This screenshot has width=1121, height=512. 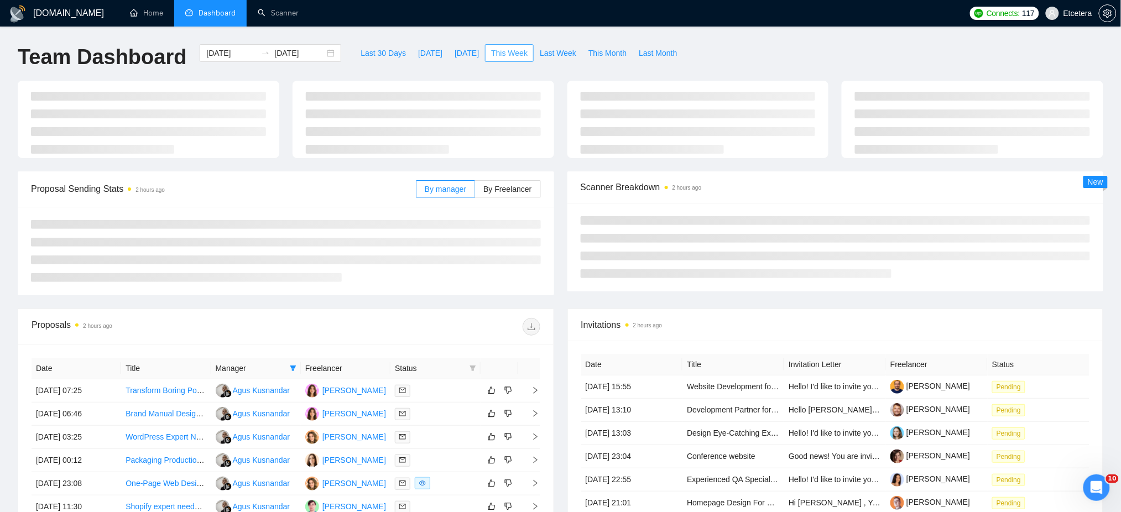 What do you see at coordinates (312, 414) in the screenshot?
I see `img: PD` at bounding box center [312, 414].